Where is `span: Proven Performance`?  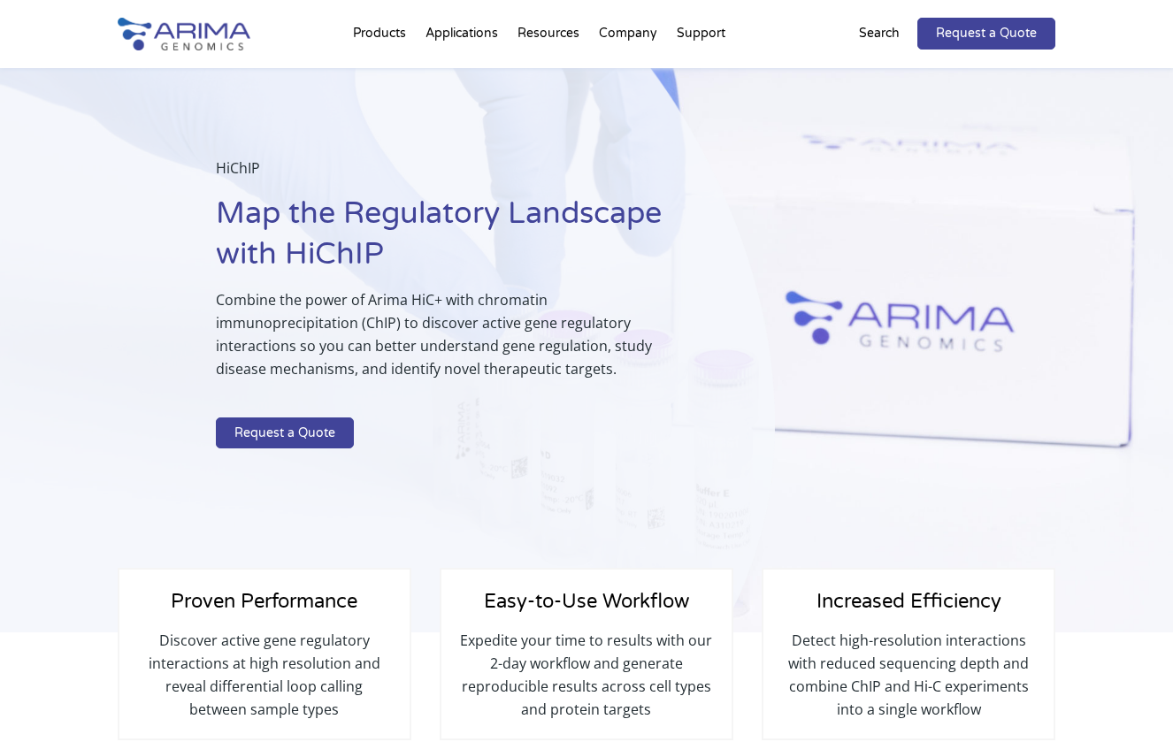 span: Proven Performance is located at coordinates (264, 601).